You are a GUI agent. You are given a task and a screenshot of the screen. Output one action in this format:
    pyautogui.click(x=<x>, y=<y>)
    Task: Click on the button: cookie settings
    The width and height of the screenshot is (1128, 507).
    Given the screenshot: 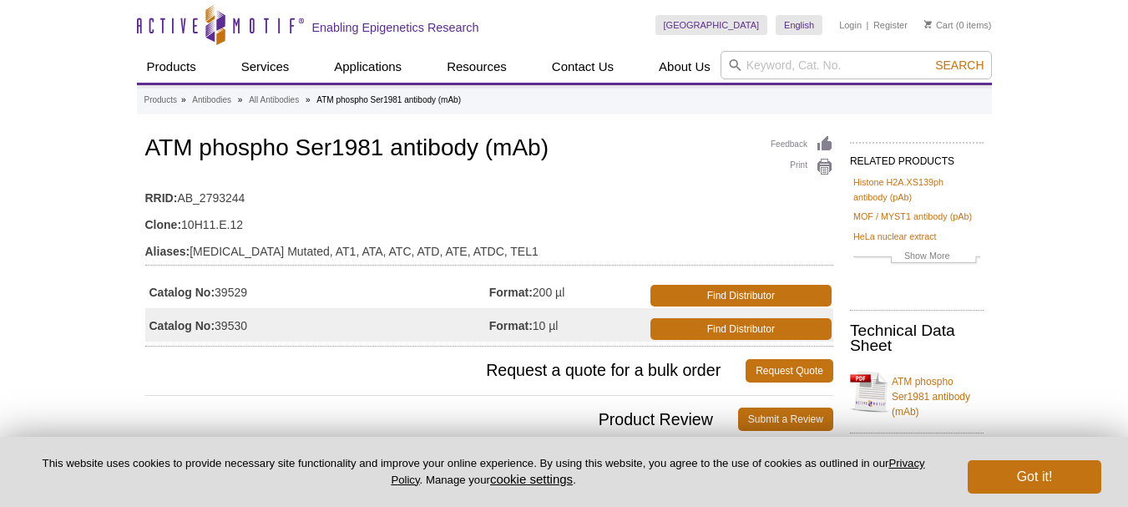 What is the action you would take?
    pyautogui.click(x=531, y=479)
    